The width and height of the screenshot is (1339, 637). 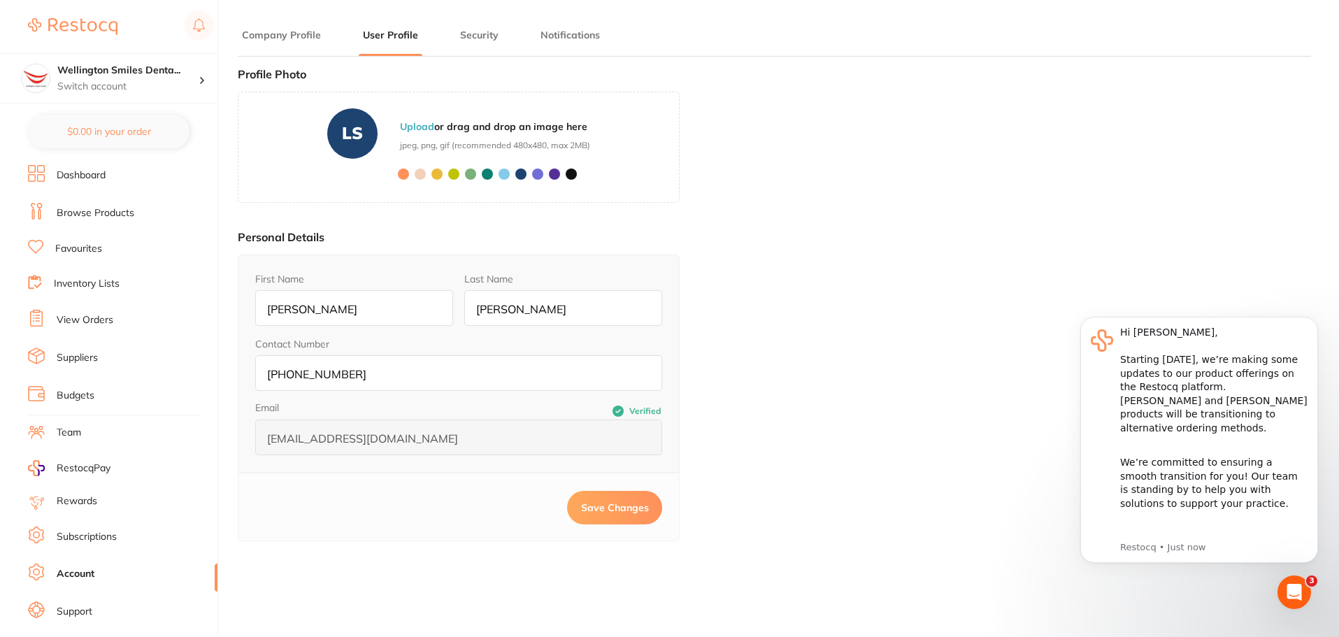 I want to click on button: Security, so click(x=479, y=35).